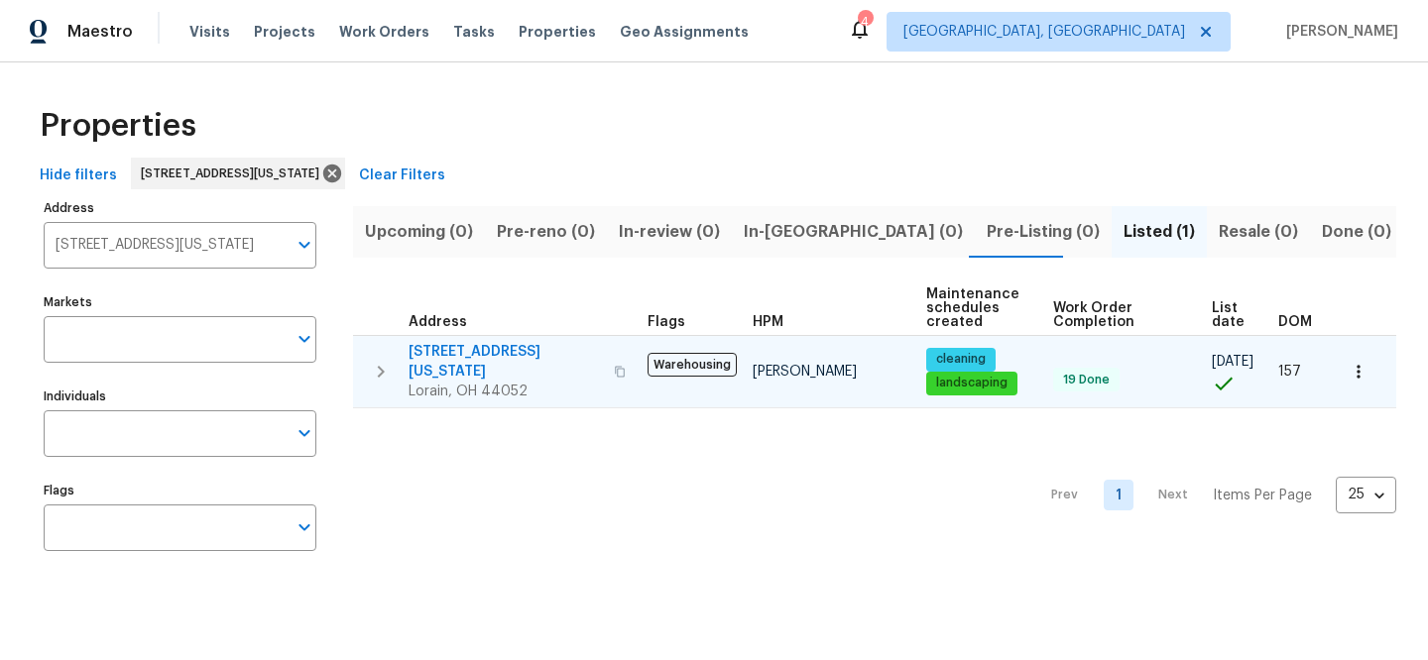 Image resolution: width=1428 pixels, height=660 pixels. I want to click on button: Hide filters, so click(78, 176).